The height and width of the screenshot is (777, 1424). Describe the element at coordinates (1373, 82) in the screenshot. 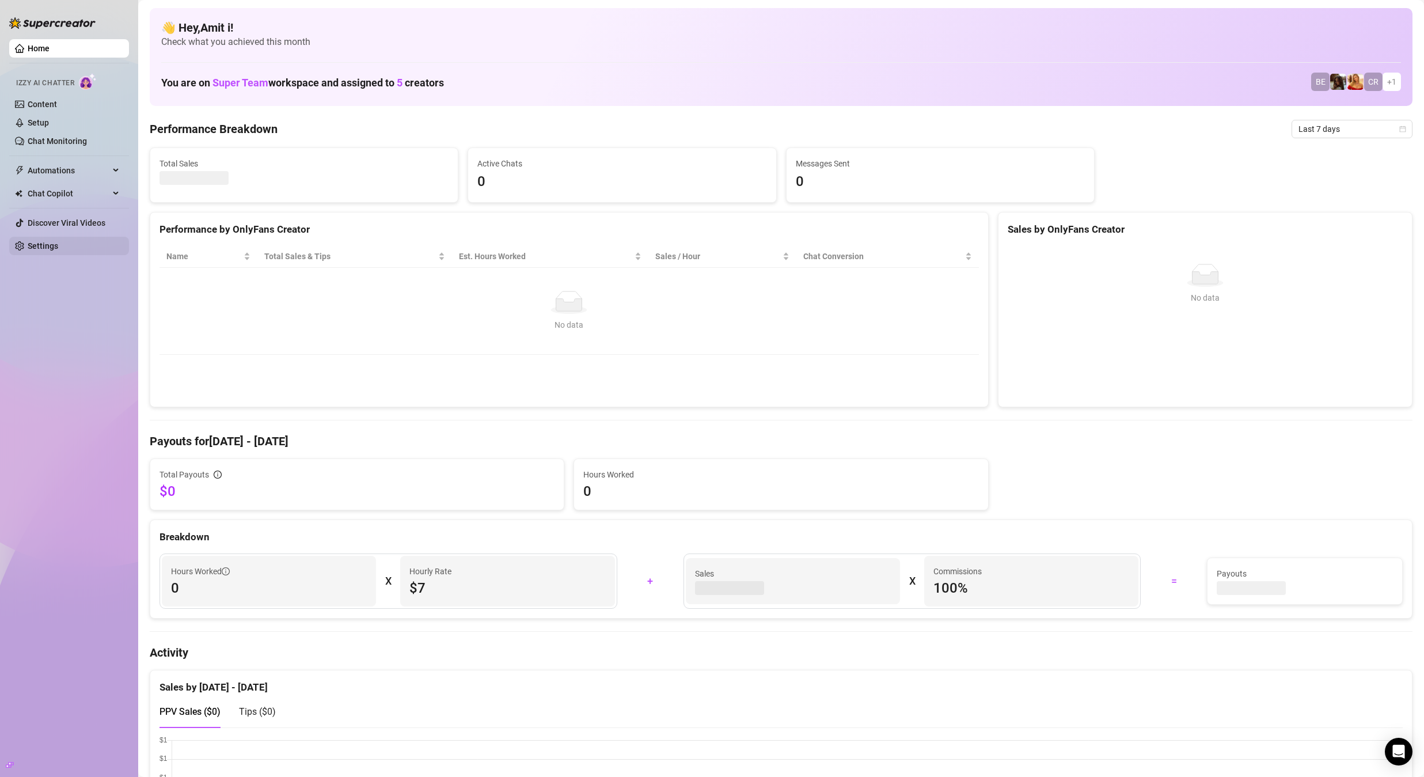

I see `span: CR` at that location.